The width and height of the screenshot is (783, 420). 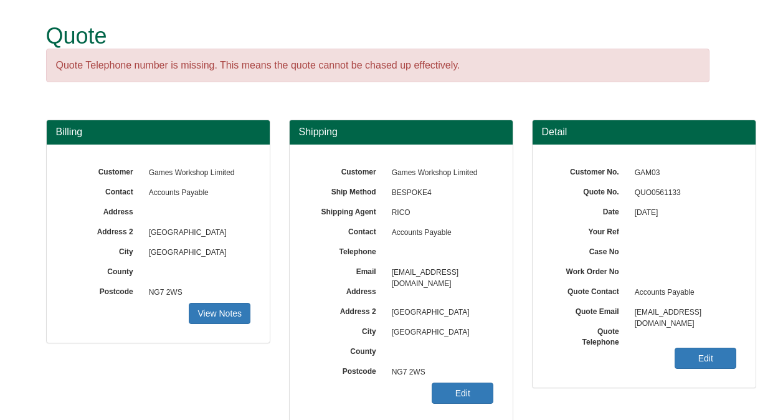 What do you see at coordinates (590, 210) in the screenshot?
I see `label: Date` at bounding box center [590, 210].